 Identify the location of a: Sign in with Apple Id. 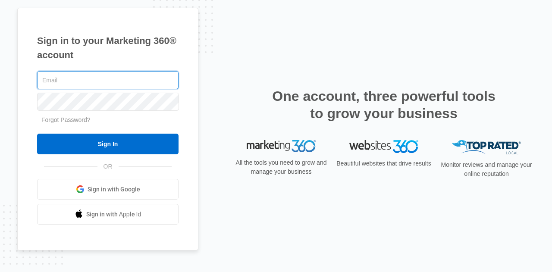
(108, 214).